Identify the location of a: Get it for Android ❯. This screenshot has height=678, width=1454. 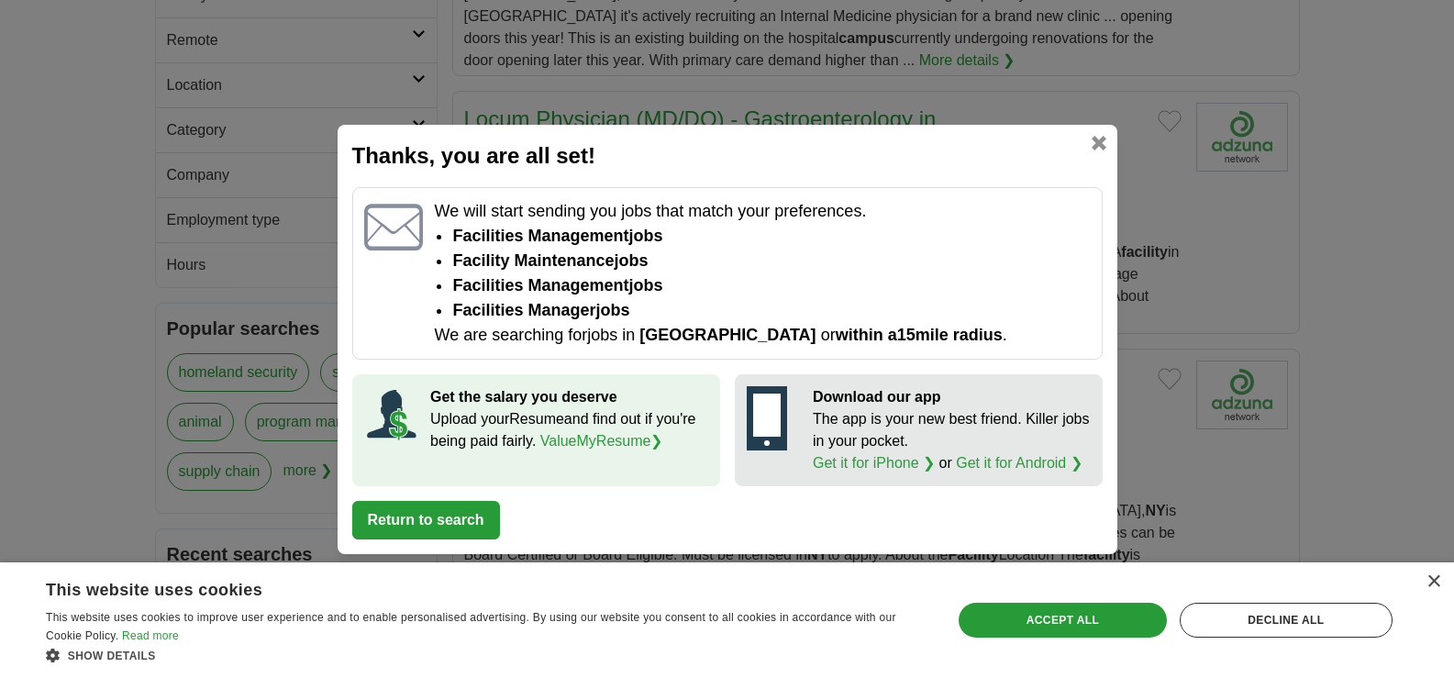
(1019, 462).